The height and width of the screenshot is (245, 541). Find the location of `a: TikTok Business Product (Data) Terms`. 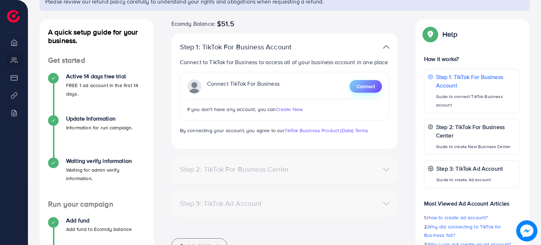

a: TikTok Business Product (Data) Terms is located at coordinates (326, 131).